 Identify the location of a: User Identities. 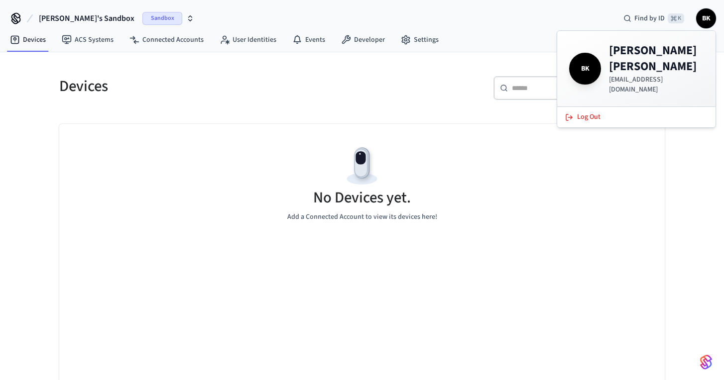
(248, 40).